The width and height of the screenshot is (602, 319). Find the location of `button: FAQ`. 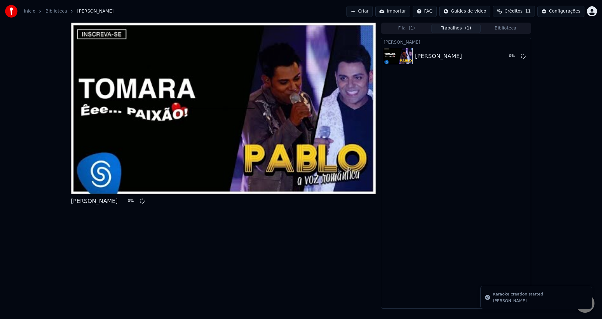

button: FAQ is located at coordinates (425, 11).